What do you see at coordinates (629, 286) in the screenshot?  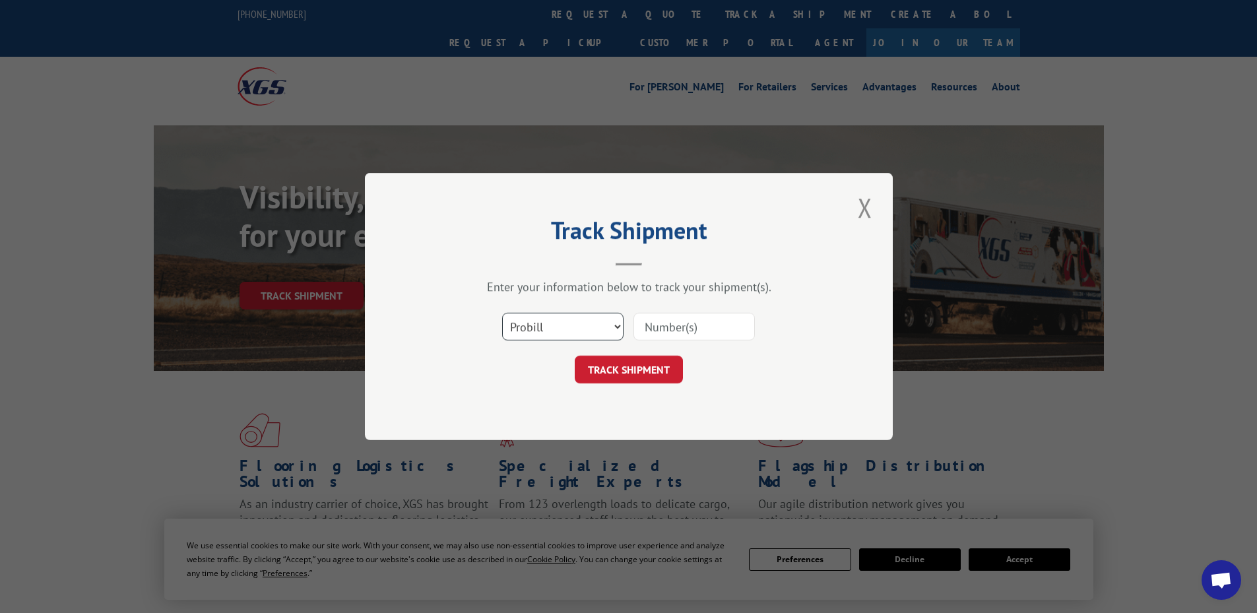 I see `div: Enter your information below to track your shipment(s).` at bounding box center [629, 286].